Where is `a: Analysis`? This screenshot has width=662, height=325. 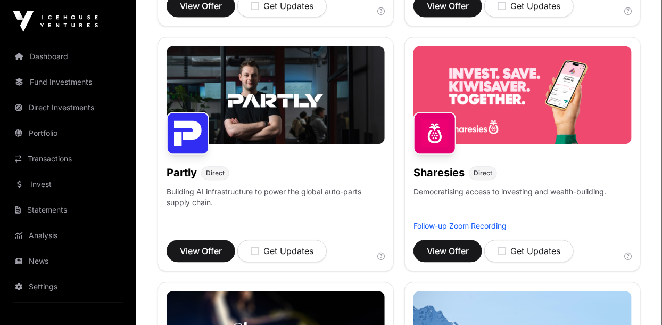
a: Analysis is located at coordinates (68, 235).